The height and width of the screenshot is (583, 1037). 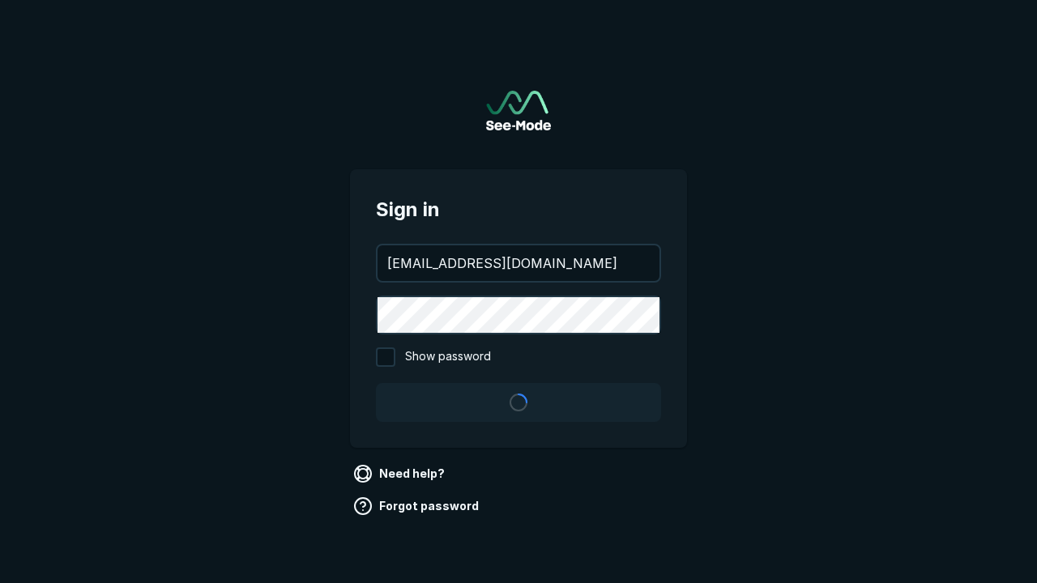 I want to click on span: Sign in, so click(x=518, y=210).